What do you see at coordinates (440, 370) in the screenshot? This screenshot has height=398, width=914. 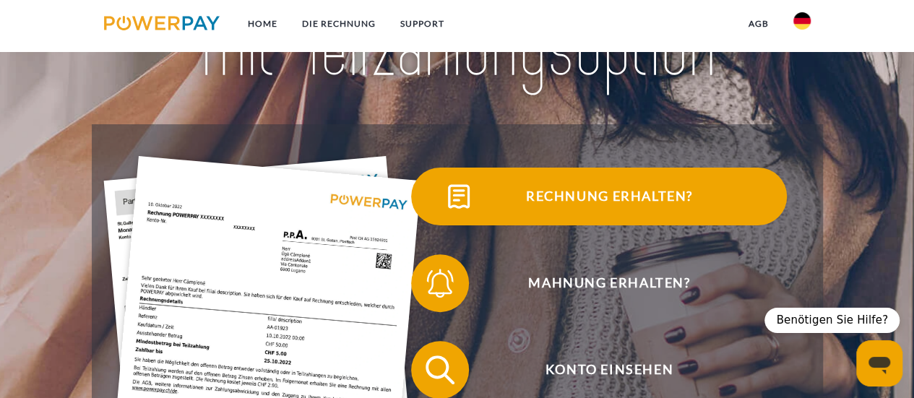 I see `img: qb_search.svg` at bounding box center [440, 370].